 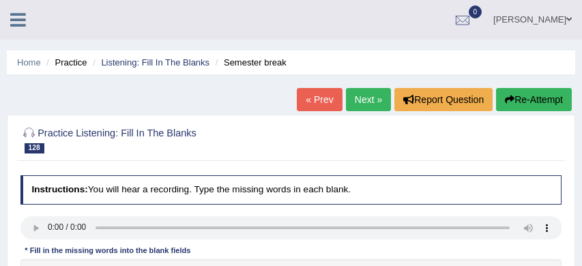 What do you see at coordinates (108, 251) in the screenshot?
I see `div: * Fill in the missing words into the blank fields` at bounding box center [108, 251].